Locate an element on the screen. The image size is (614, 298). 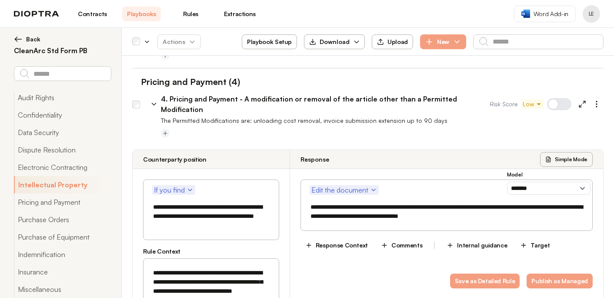
button: Electronic Contracting is located at coordinates (62, 167).